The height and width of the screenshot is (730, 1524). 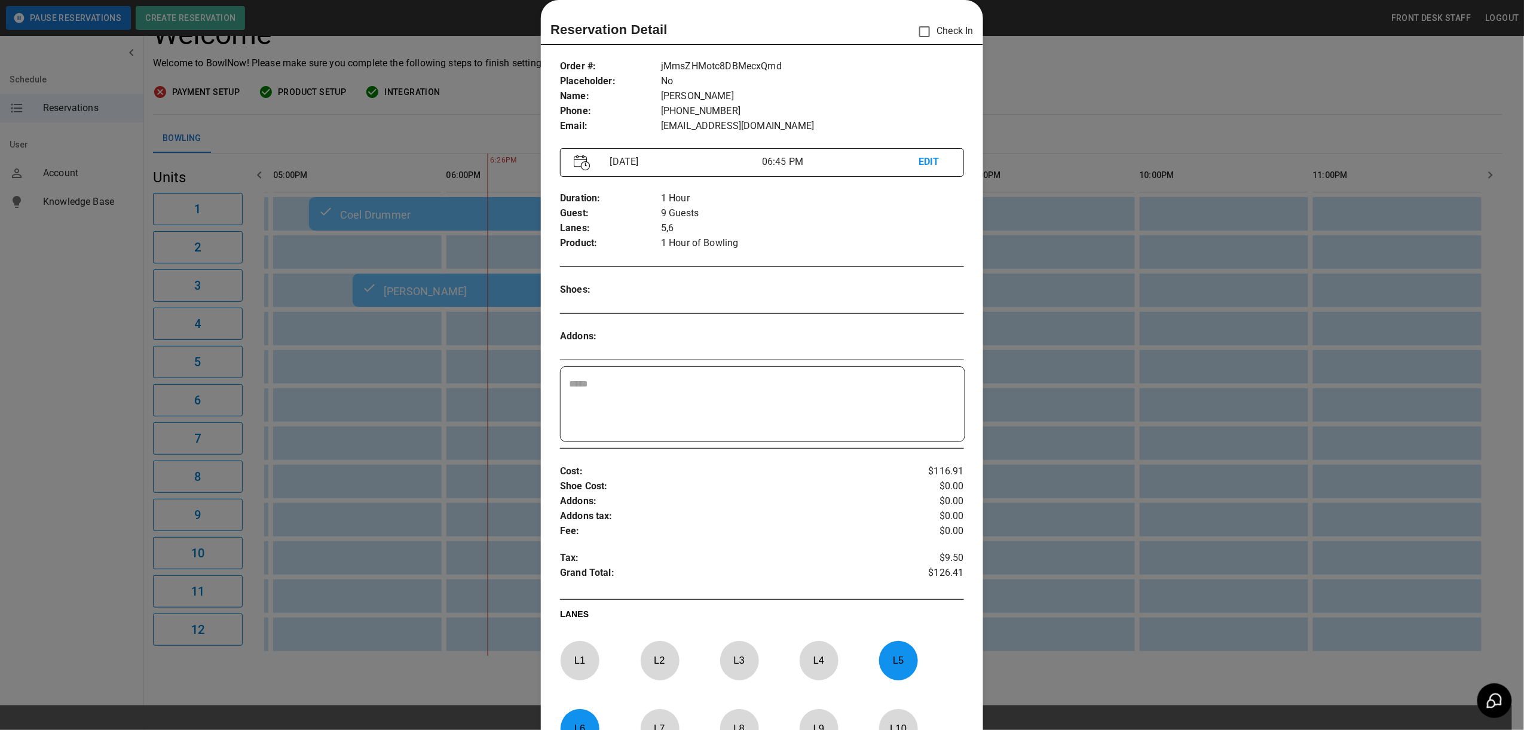 I want to click on p: jMmsZHMotc8DBMecxQmd, so click(x=812, y=66).